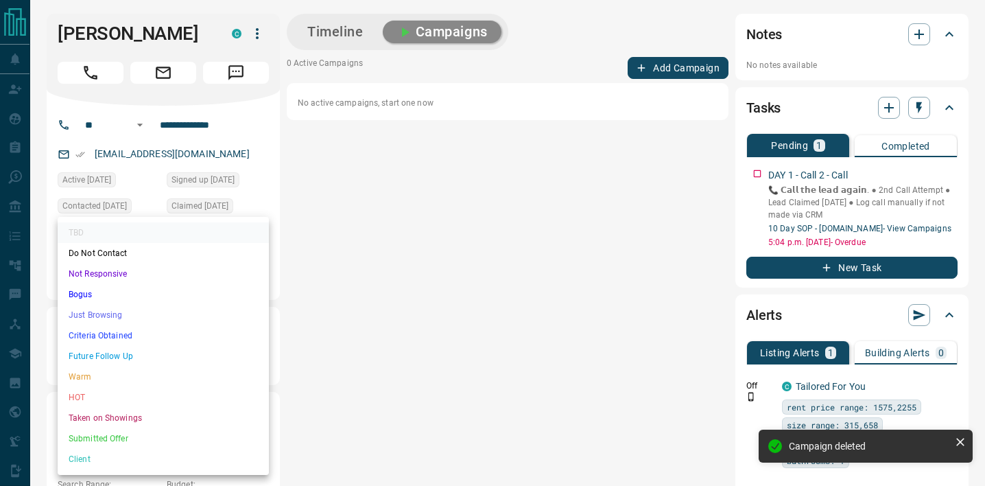 The height and width of the screenshot is (486, 985). I want to click on li: Just Browsing, so click(163, 315).